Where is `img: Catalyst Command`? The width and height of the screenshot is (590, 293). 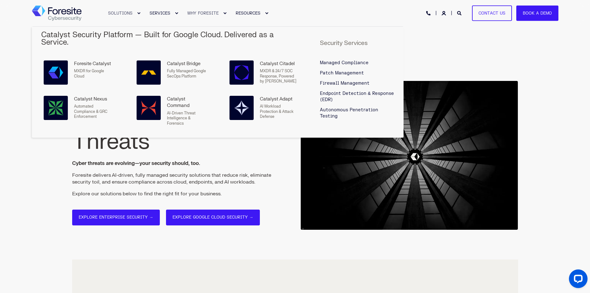
img: Catalyst Command is located at coordinates (149, 108).